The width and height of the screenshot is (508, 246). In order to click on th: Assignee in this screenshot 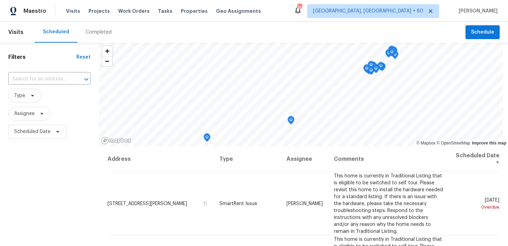, I will do `click(305, 159)`.